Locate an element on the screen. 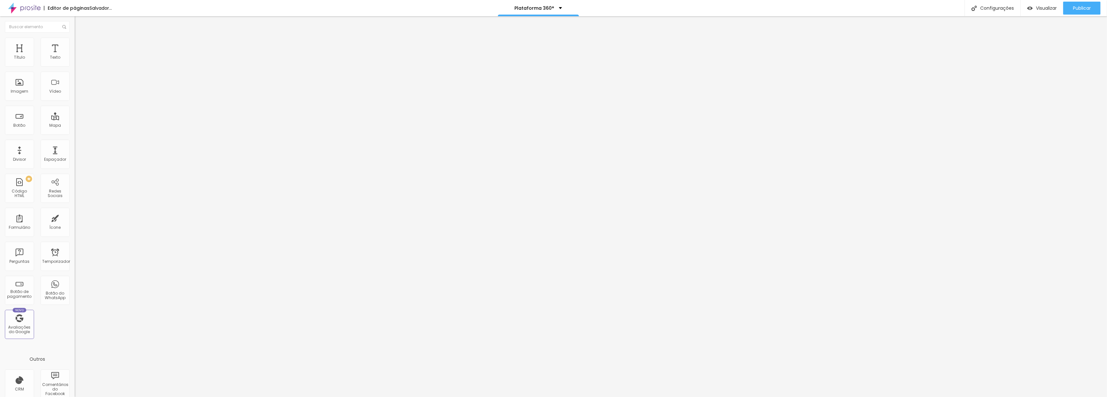  font: Temporizador is located at coordinates (56, 261).